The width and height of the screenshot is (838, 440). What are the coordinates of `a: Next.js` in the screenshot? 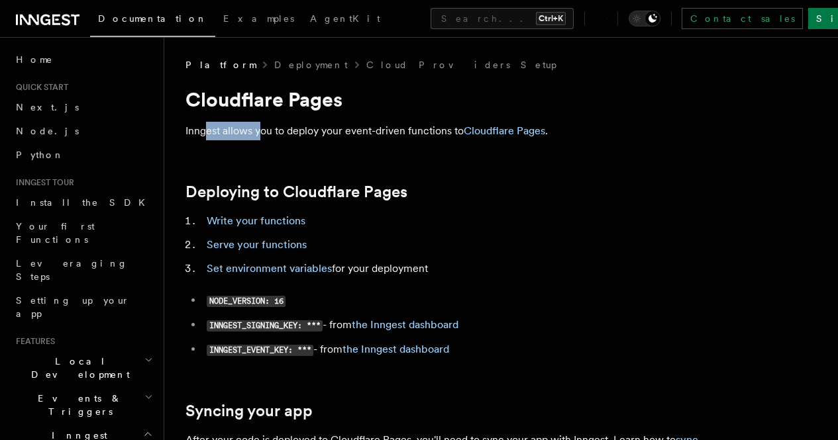 It's located at (83, 107).